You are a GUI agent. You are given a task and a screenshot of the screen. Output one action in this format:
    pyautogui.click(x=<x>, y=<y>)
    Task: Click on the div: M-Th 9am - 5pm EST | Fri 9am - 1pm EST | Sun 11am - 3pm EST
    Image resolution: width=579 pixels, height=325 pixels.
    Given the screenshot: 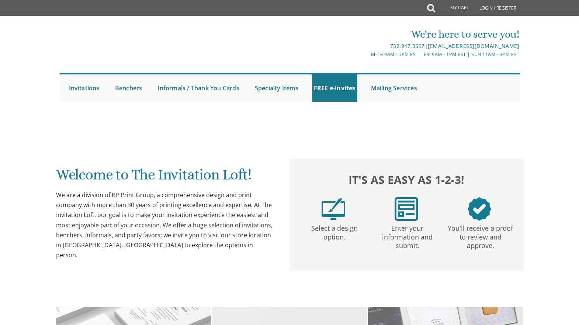 What is the action you would take?
    pyautogui.click(x=366, y=54)
    